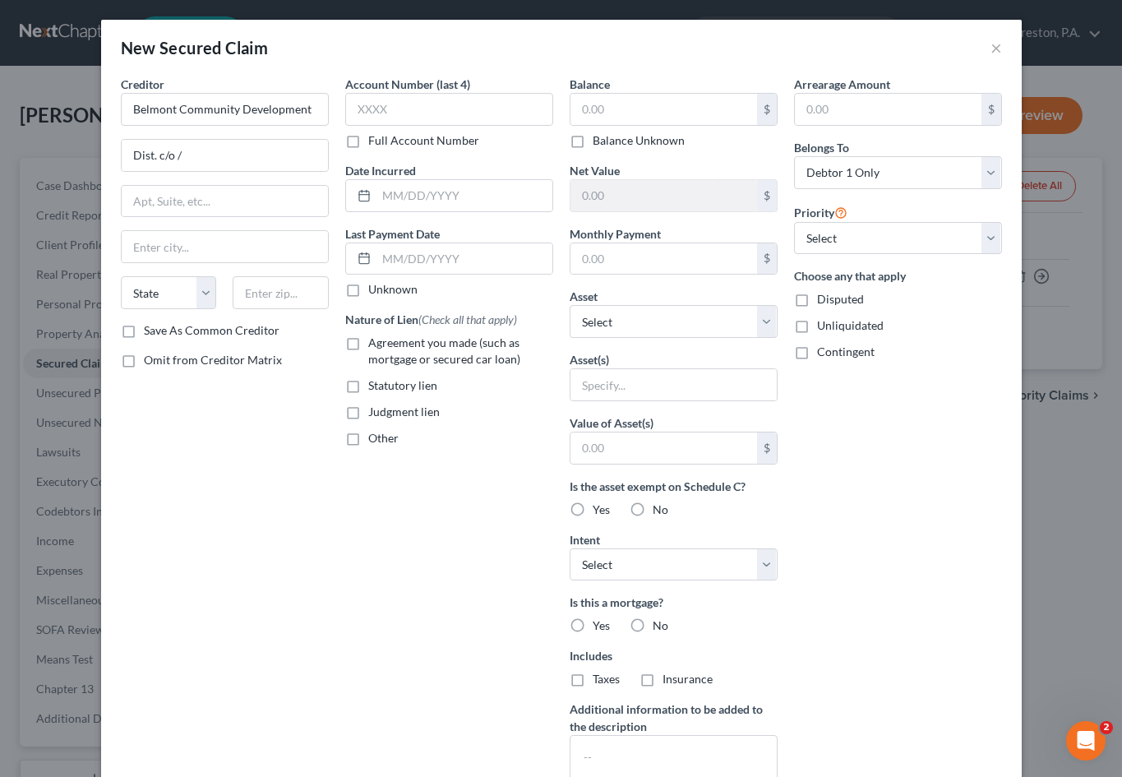 The width and height of the screenshot is (1122, 777). What do you see at coordinates (381, 170) in the screenshot?
I see `label: Date Incurred` at bounding box center [381, 170].